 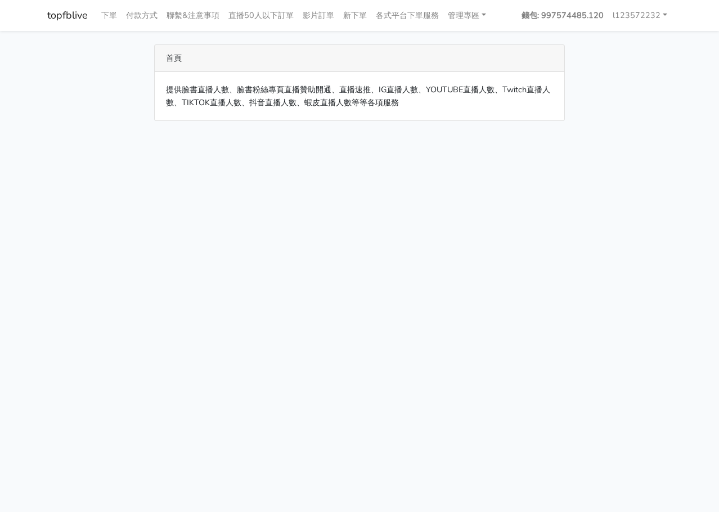 I want to click on div: 首頁, so click(x=360, y=59).